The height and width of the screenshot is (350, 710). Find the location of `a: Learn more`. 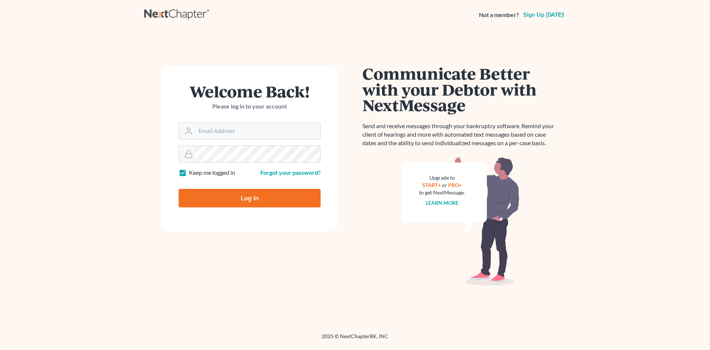

a: Learn more is located at coordinates (442, 202).